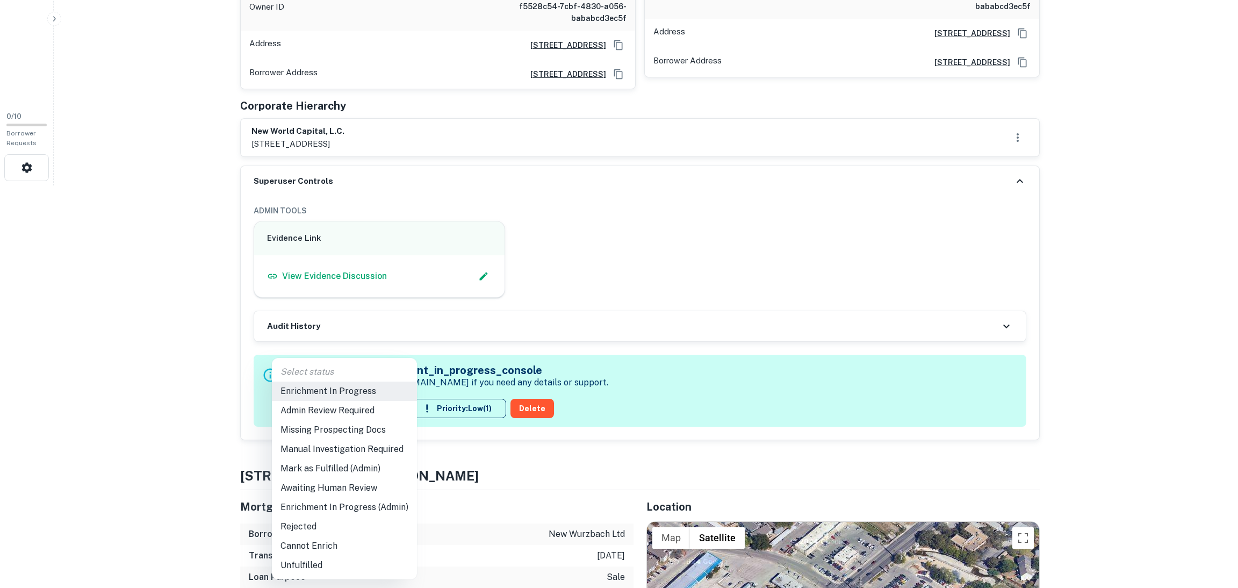  What do you see at coordinates (344, 488) in the screenshot?
I see `li: Awaiting Human Review` at bounding box center [344, 488].